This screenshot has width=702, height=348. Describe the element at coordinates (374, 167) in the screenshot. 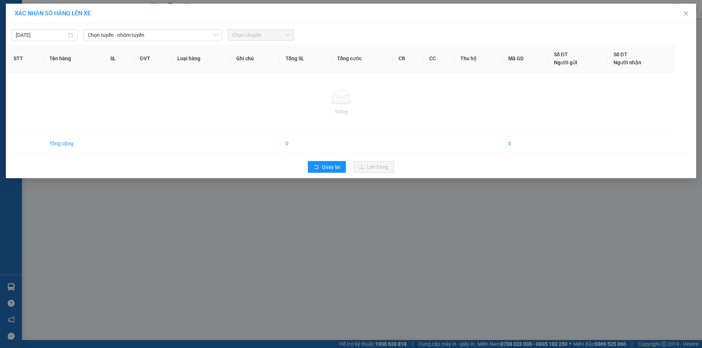

I see `button: uploadLên hàng` at that location.